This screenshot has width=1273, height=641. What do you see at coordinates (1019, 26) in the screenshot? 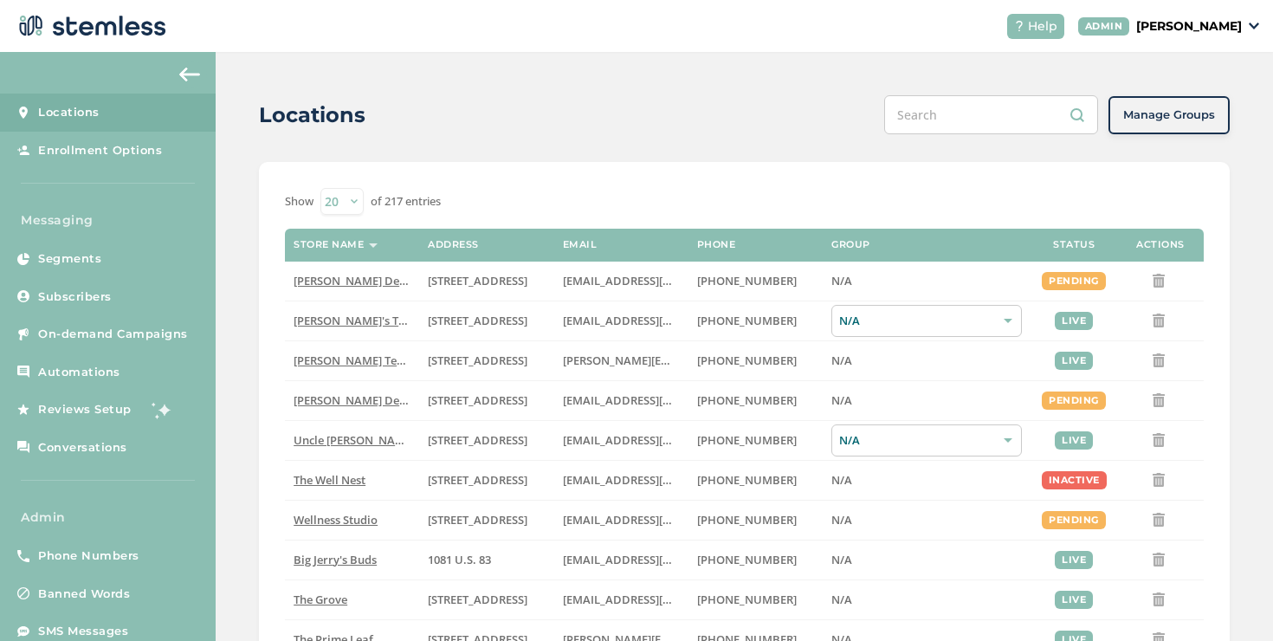
I see `img: icon-help-white-03924b79.svg` at bounding box center [1019, 26].